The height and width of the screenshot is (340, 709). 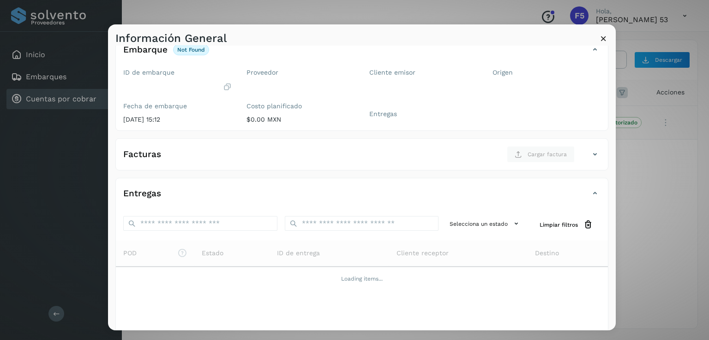 What do you see at coordinates (300, 119) in the screenshot?
I see `p: $0.00 MXN` at bounding box center [300, 119].